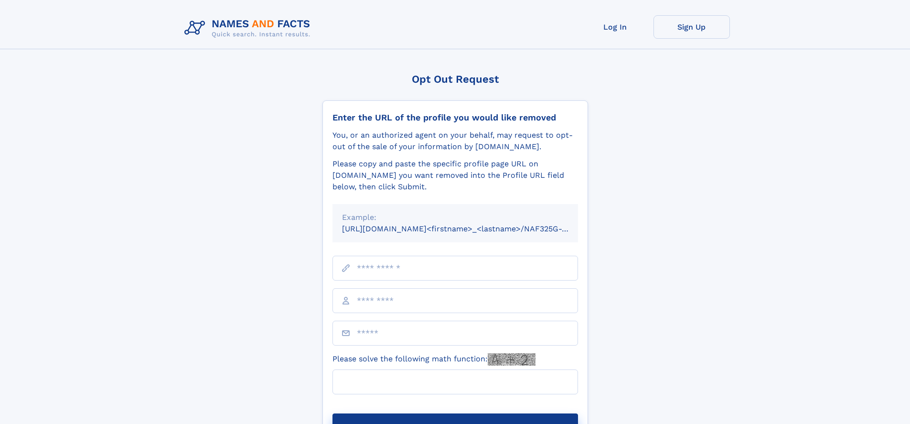 The image size is (910, 424). What do you see at coordinates (615, 27) in the screenshot?
I see `a: Log In` at bounding box center [615, 27].